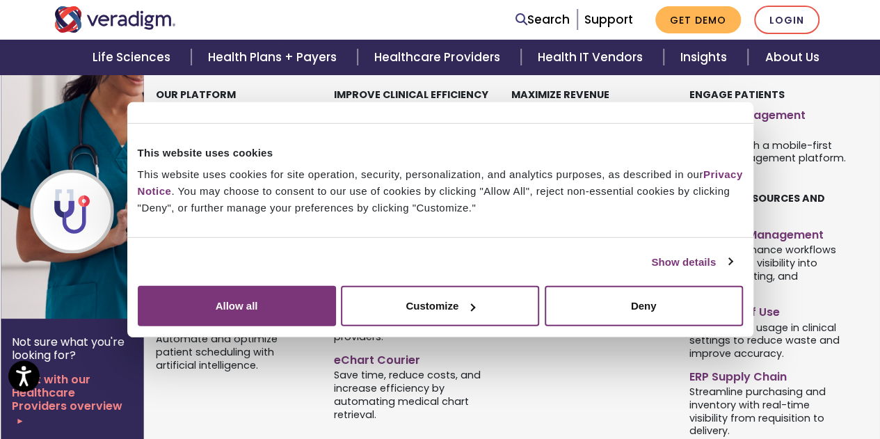 Image resolution: width=880 pixels, height=439 pixels. Describe the element at coordinates (768, 232) in the screenshot. I see `a: ERP Fiscal Management` at that location.